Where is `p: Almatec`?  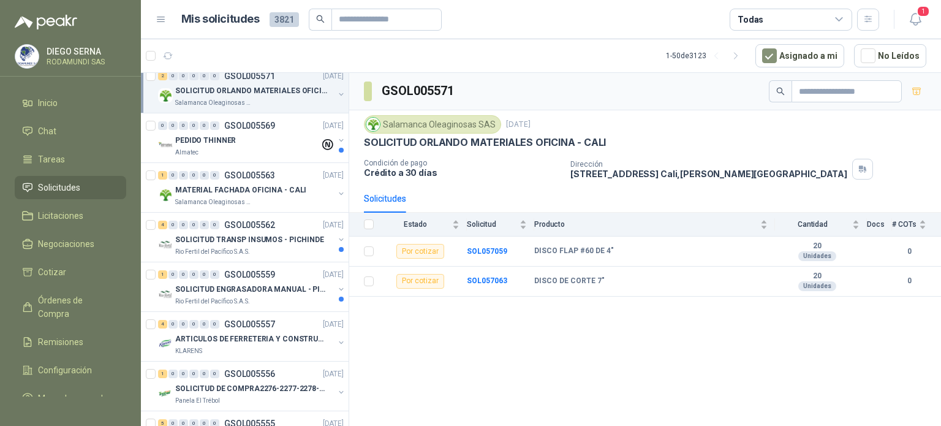
p: Almatec is located at coordinates (187, 152).